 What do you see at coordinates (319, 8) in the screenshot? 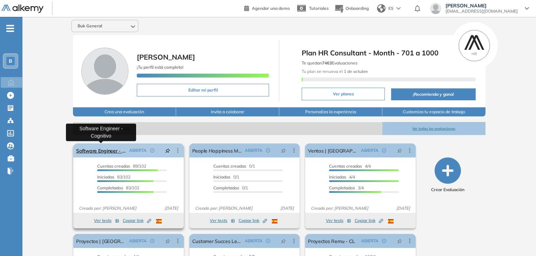
I see `span: Tutoriales` at bounding box center [319, 8].